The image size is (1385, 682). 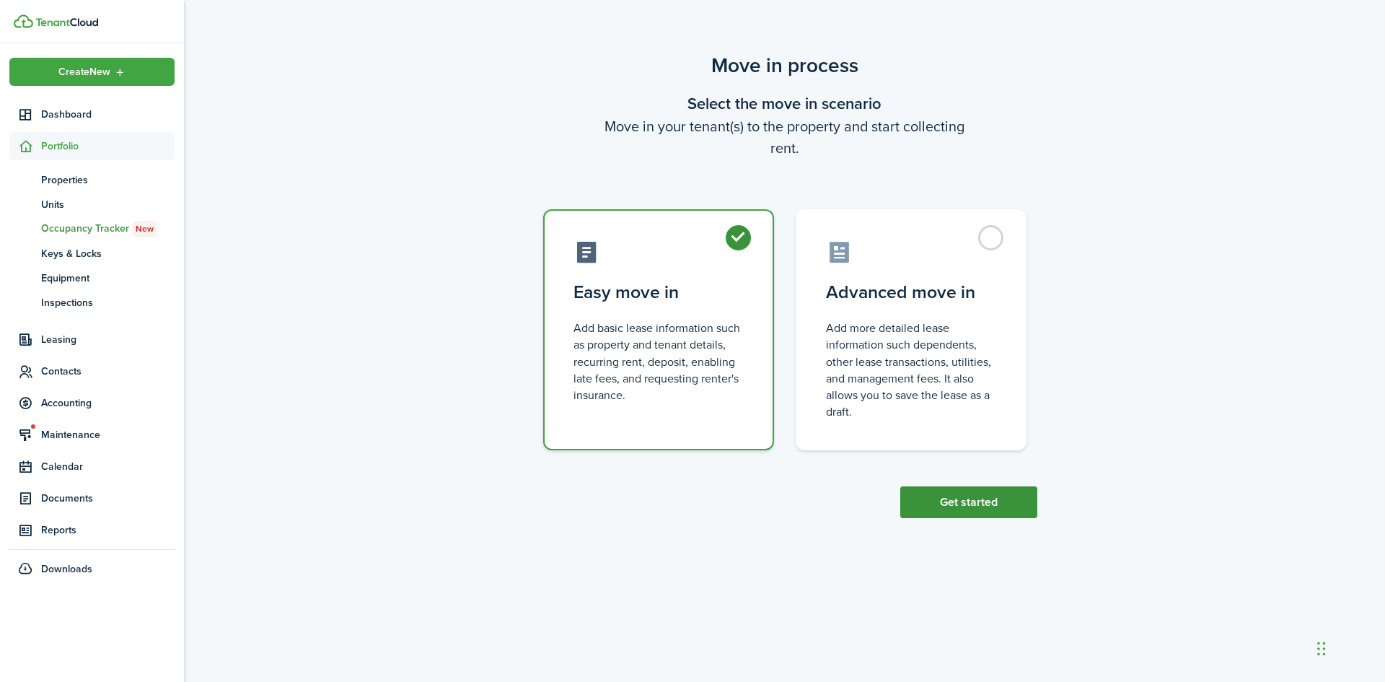 I want to click on span: Properties, so click(x=108, y=180).